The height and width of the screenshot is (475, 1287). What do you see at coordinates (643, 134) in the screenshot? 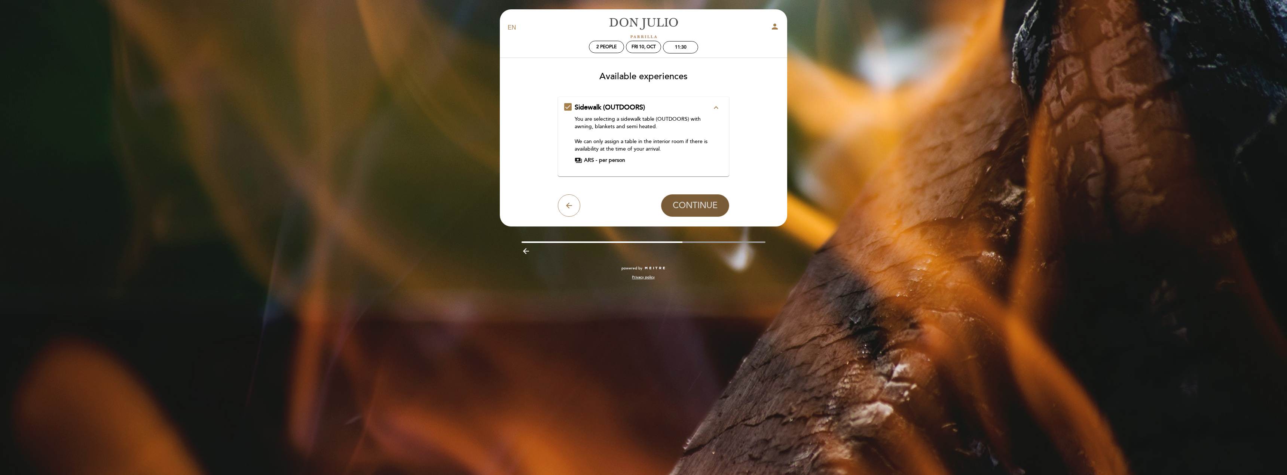
I see `div: You are selecting a sidewalk table (OUTDOORS) with awning, blankets and semi heated. We can only ...` at bounding box center [643, 134].